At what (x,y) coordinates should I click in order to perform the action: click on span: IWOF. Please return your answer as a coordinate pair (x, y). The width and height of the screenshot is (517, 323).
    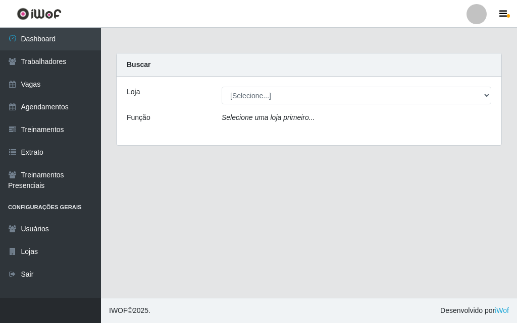
    Looking at the image, I should click on (118, 311).